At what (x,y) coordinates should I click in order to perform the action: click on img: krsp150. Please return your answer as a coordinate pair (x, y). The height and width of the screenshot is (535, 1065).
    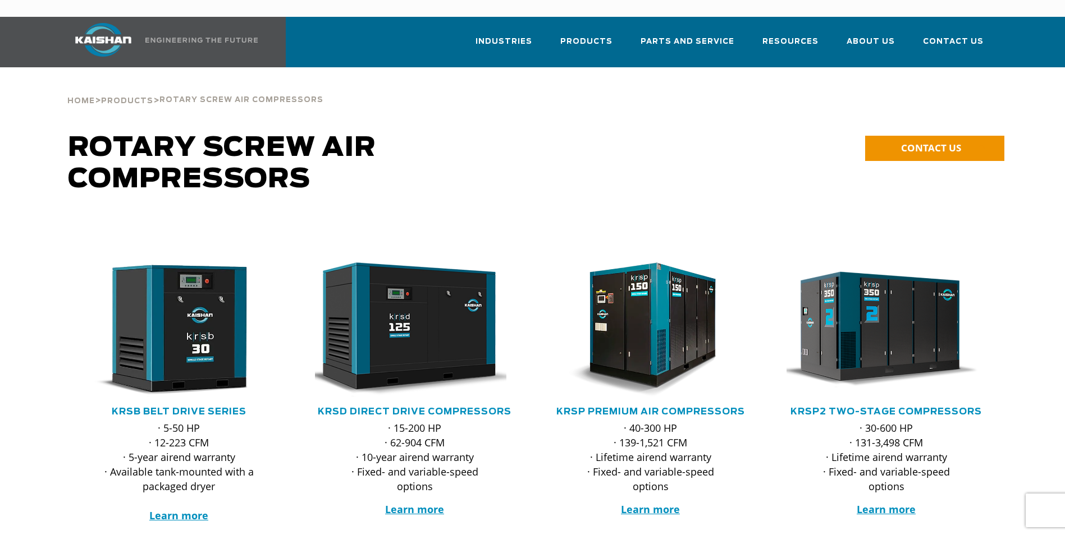
    Looking at the image, I should click on (642, 330).